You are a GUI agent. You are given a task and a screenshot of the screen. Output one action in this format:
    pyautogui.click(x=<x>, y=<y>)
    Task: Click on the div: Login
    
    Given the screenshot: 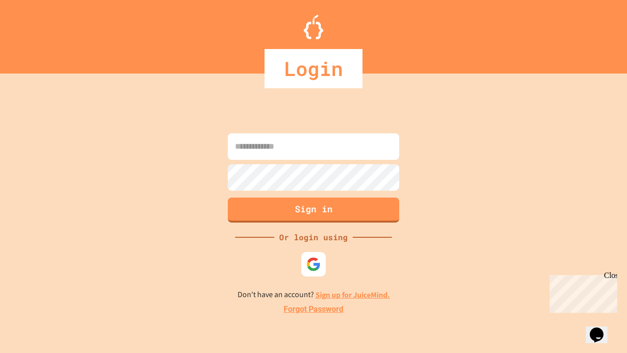 What is the action you would take?
    pyautogui.click(x=314, y=69)
    